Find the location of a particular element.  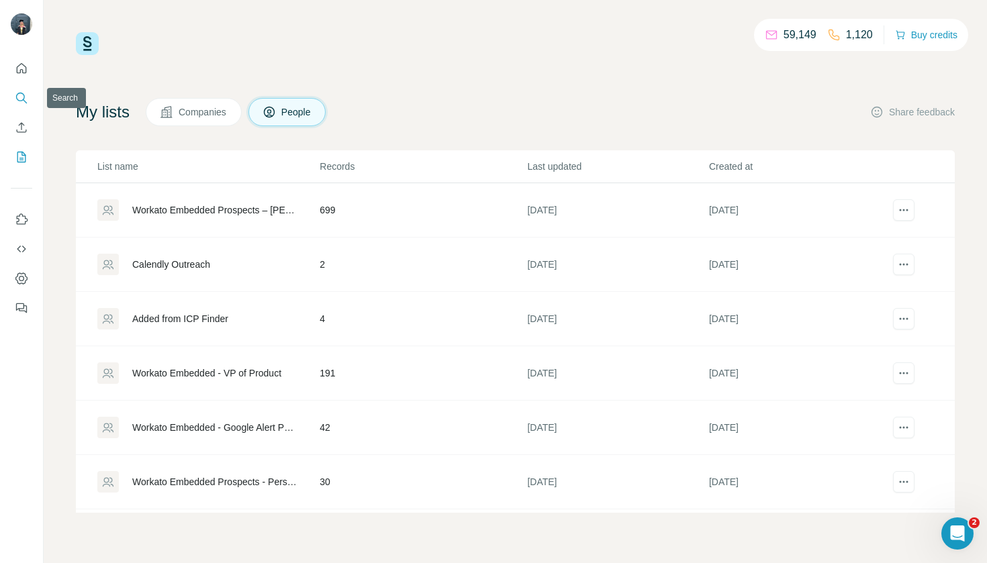

div: Workato Embedded - Google Alert Personalised Prospects is located at coordinates (214, 428).